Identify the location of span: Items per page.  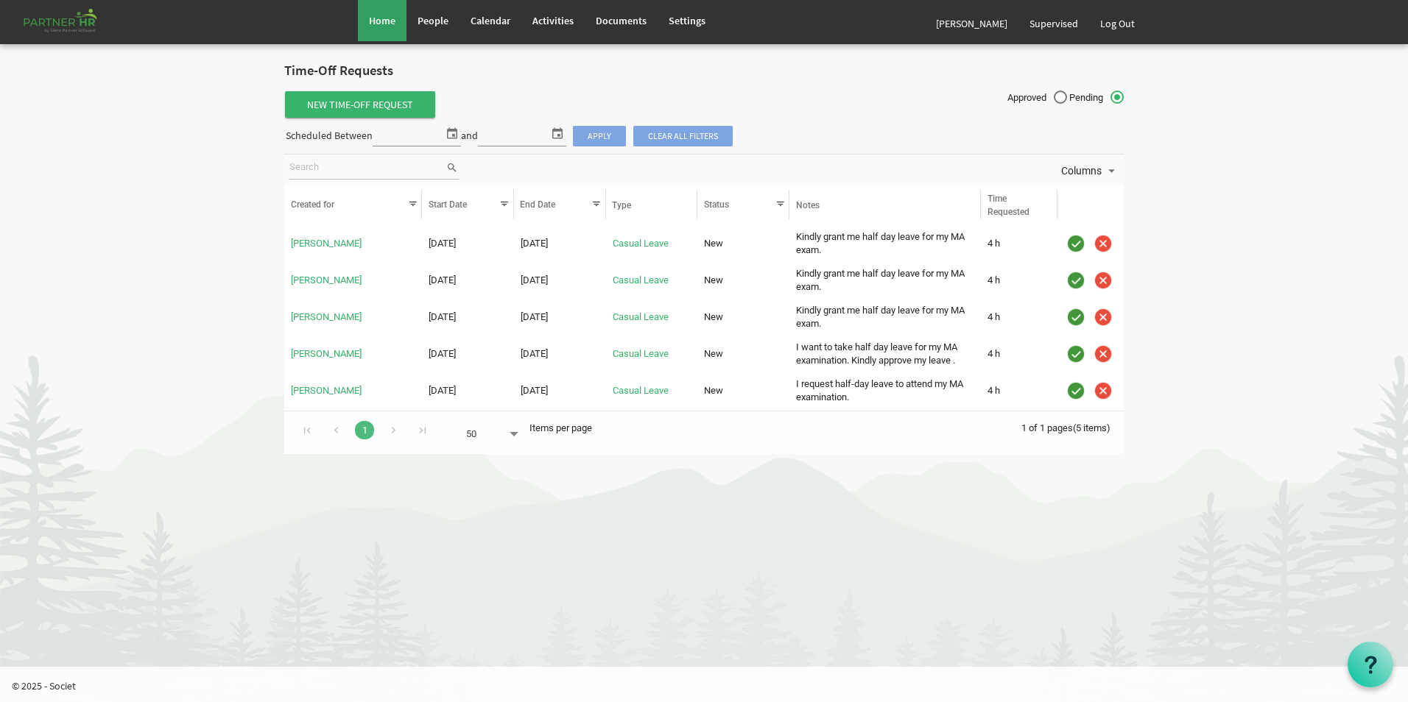
(560, 428).